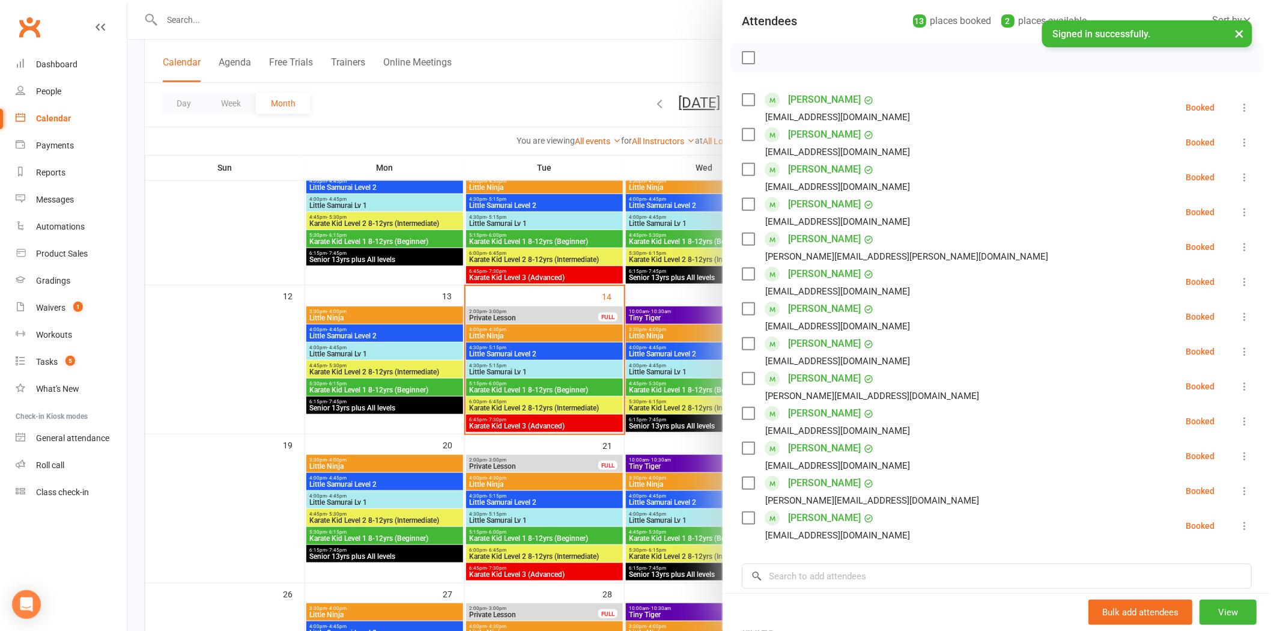  Describe the element at coordinates (1102, 34) in the screenshot. I see `span: Signed in successfully.` at that location.